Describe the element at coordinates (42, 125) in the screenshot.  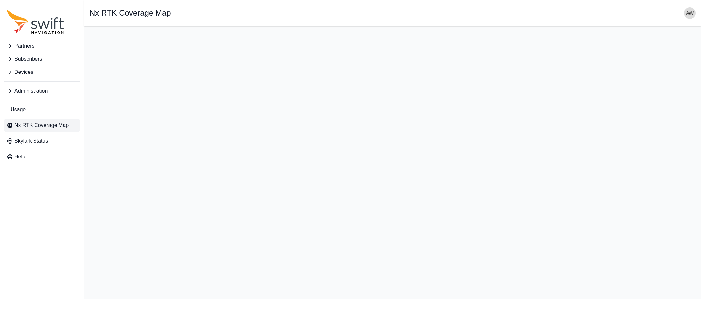
I see `a: Nx RTK Coverage Map` at that location.